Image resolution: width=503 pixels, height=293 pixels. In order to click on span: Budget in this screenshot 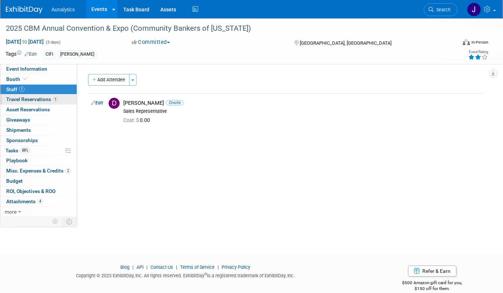, I will do `click(14, 181)`.